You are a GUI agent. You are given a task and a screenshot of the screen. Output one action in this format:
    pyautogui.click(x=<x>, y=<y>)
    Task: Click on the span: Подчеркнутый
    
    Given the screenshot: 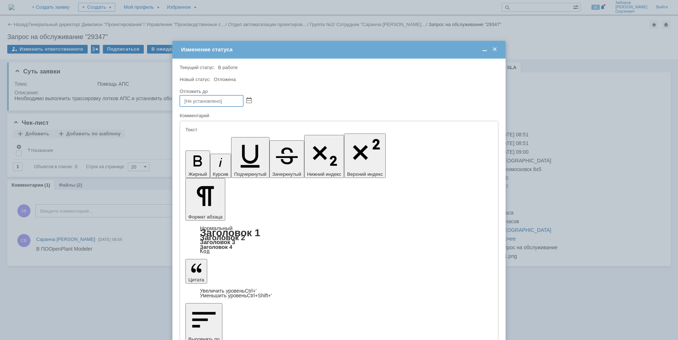 What is the action you would take?
    pyautogui.click(x=250, y=174)
    